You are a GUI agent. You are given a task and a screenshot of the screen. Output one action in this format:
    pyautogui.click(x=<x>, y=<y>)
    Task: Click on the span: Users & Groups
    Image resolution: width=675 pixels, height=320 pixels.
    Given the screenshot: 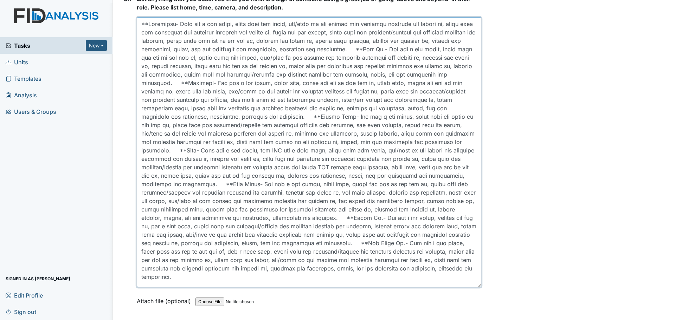 What is the action you would take?
    pyautogui.click(x=31, y=111)
    